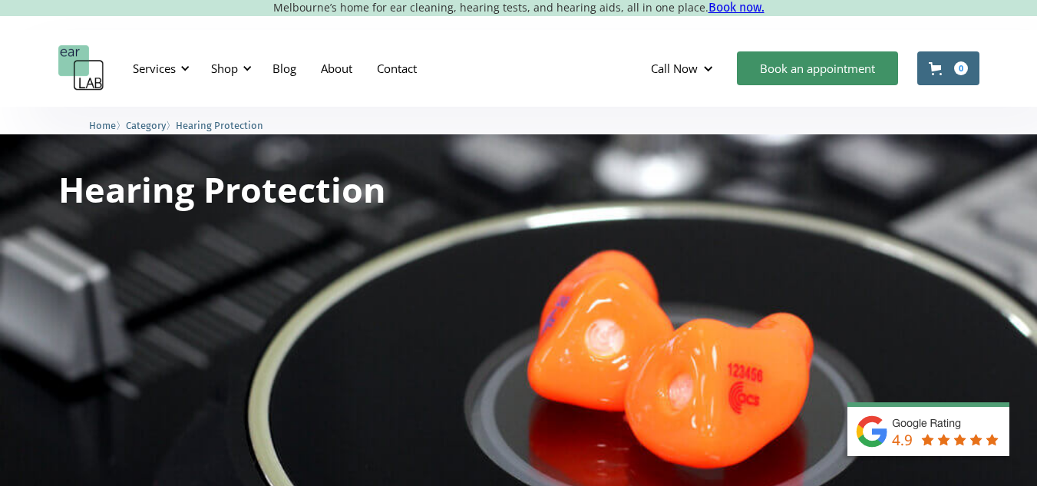  What do you see at coordinates (219, 125) in the screenshot?
I see `span: Hearing Protection` at bounding box center [219, 125].